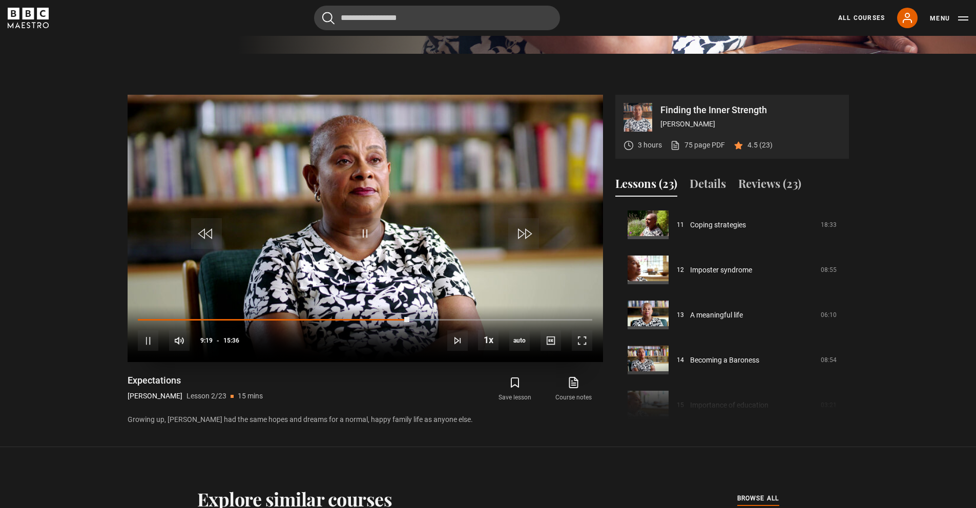 Image resolution: width=976 pixels, height=508 pixels. I want to click on a: Coping strategies, so click(718, 225).